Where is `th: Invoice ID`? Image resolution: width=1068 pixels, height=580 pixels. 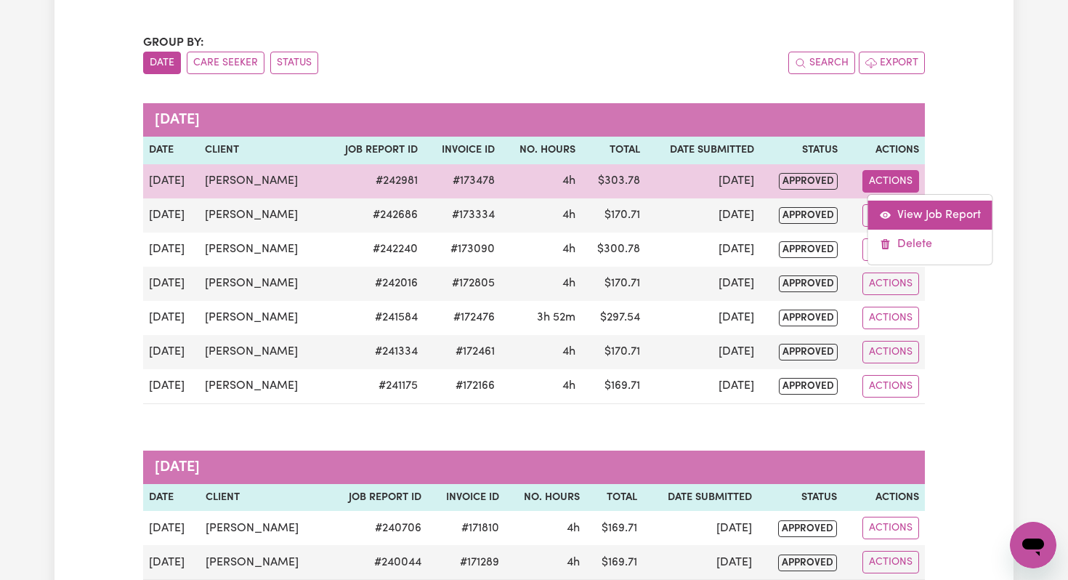
th: Invoice ID is located at coordinates (462, 150).